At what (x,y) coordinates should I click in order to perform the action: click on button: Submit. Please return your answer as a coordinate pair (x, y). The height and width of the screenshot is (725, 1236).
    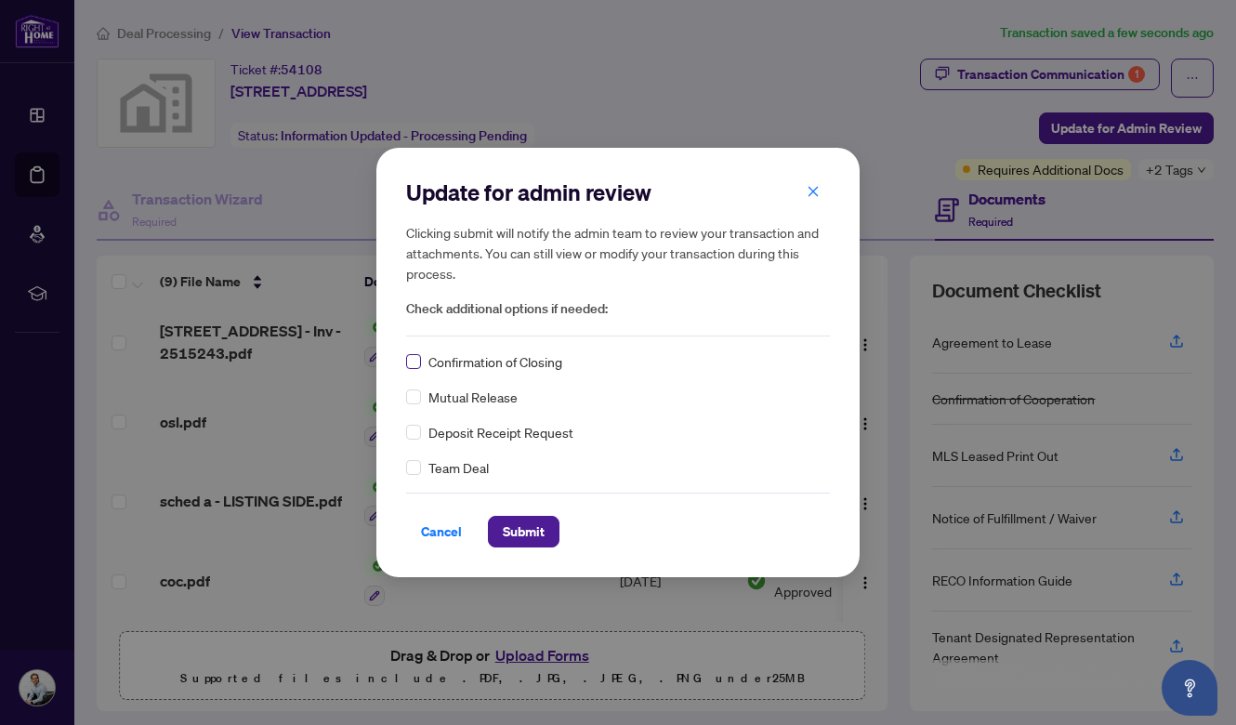
    Looking at the image, I should click on (523, 532).